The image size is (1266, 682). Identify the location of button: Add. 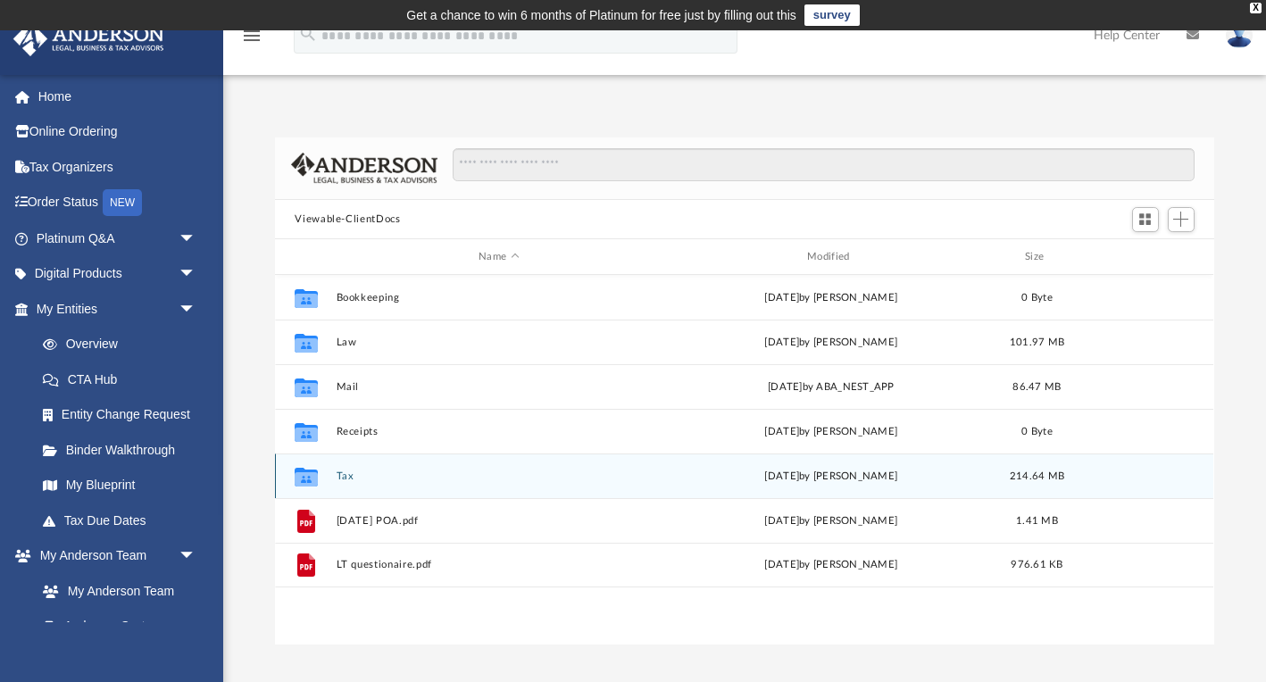
(1181, 220).